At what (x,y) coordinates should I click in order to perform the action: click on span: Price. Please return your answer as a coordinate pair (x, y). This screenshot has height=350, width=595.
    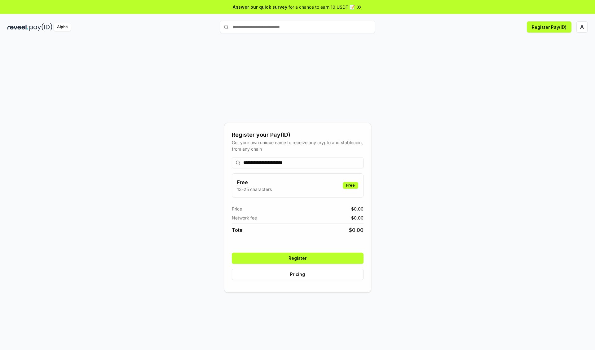
    Looking at the image, I should click on (237, 208).